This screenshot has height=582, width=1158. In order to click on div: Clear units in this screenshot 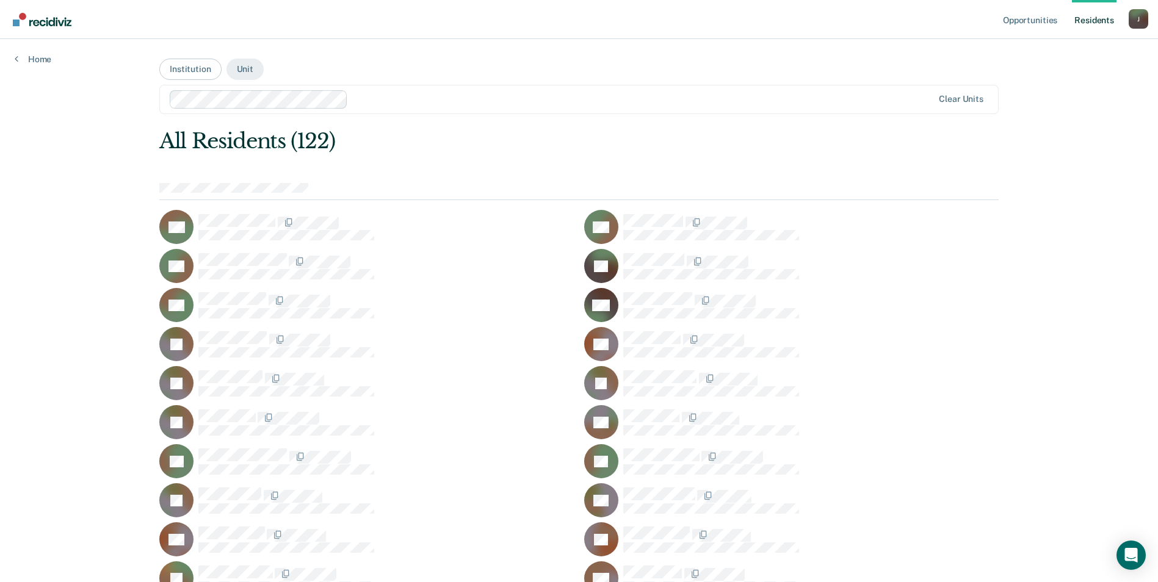, I will do `click(961, 99)`.